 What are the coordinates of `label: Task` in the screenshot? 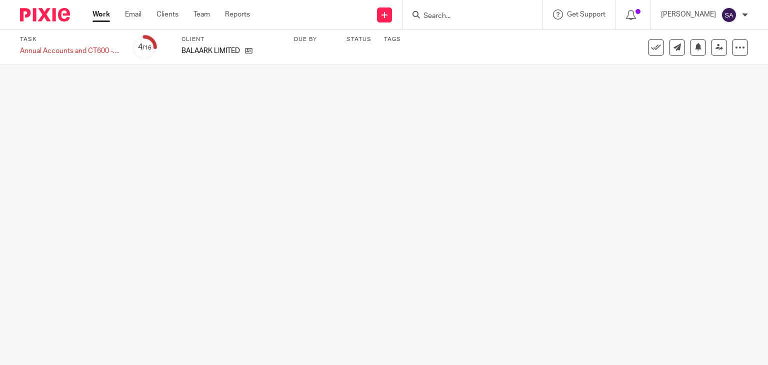 It's located at (70, 40).